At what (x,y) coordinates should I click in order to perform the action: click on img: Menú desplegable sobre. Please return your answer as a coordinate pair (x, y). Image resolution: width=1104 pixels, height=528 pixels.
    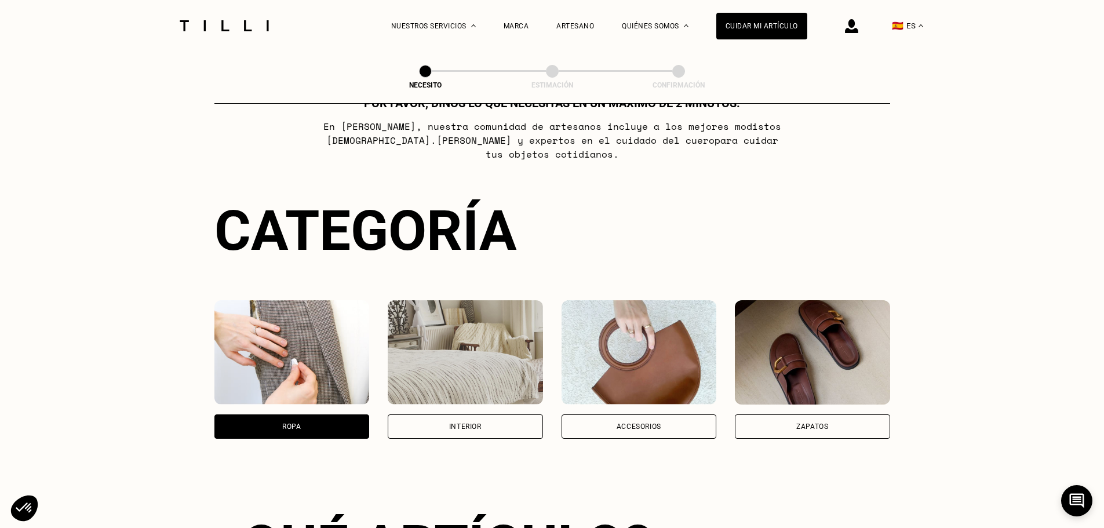
    Looking at the image, I should click on (686, 26).